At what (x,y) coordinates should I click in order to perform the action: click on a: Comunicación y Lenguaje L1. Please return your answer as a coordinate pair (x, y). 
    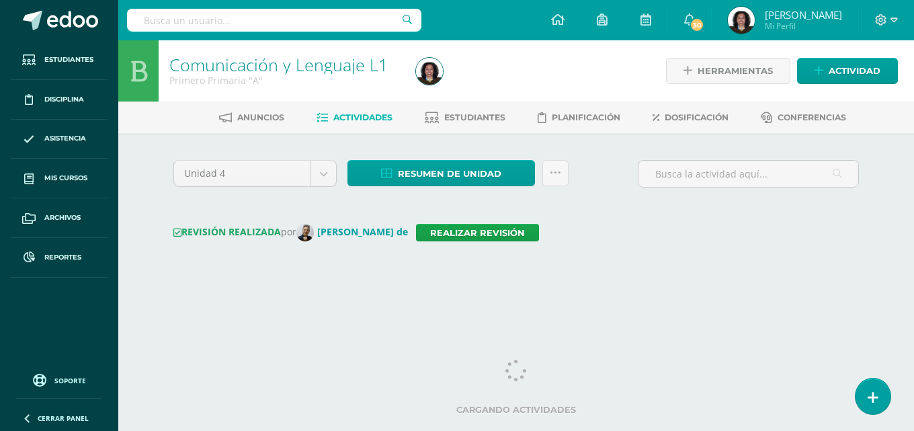
    Looking at the image, I should click on (278, 64).